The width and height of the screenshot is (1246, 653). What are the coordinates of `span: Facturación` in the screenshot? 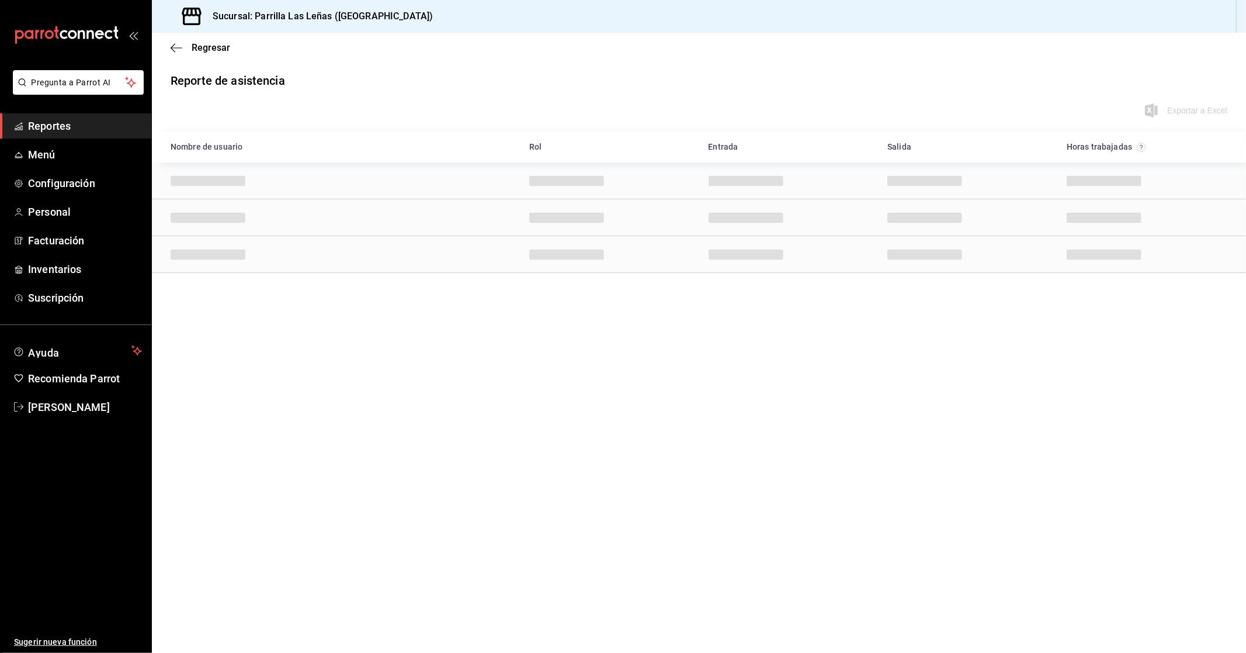 It's located at (85, 240).